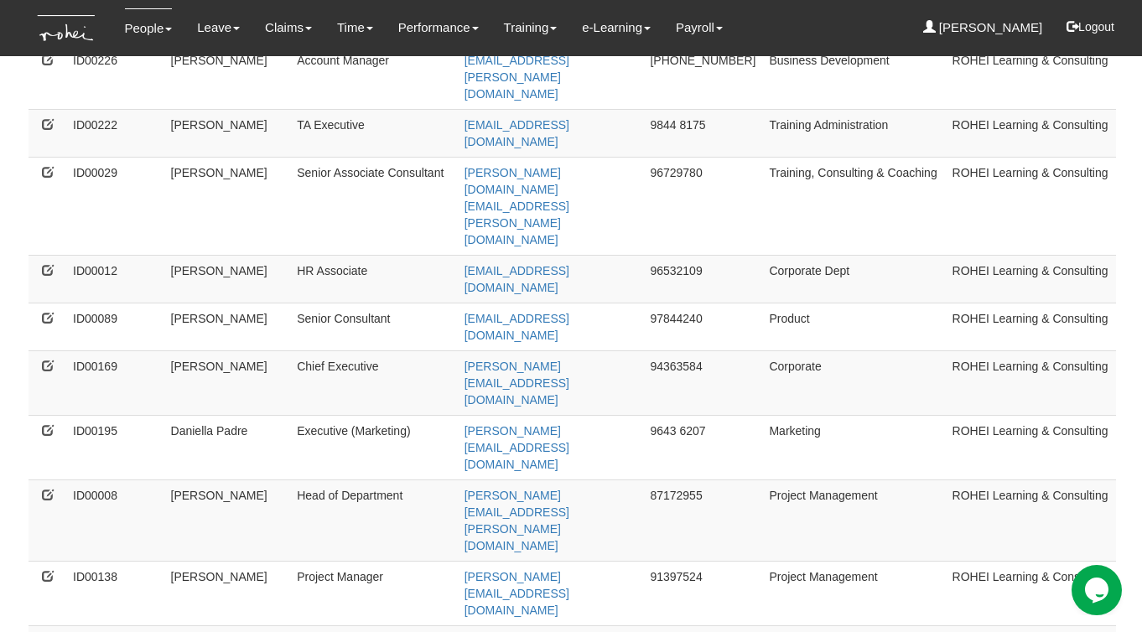  I want to click on a: Claims, so click(288, 28).